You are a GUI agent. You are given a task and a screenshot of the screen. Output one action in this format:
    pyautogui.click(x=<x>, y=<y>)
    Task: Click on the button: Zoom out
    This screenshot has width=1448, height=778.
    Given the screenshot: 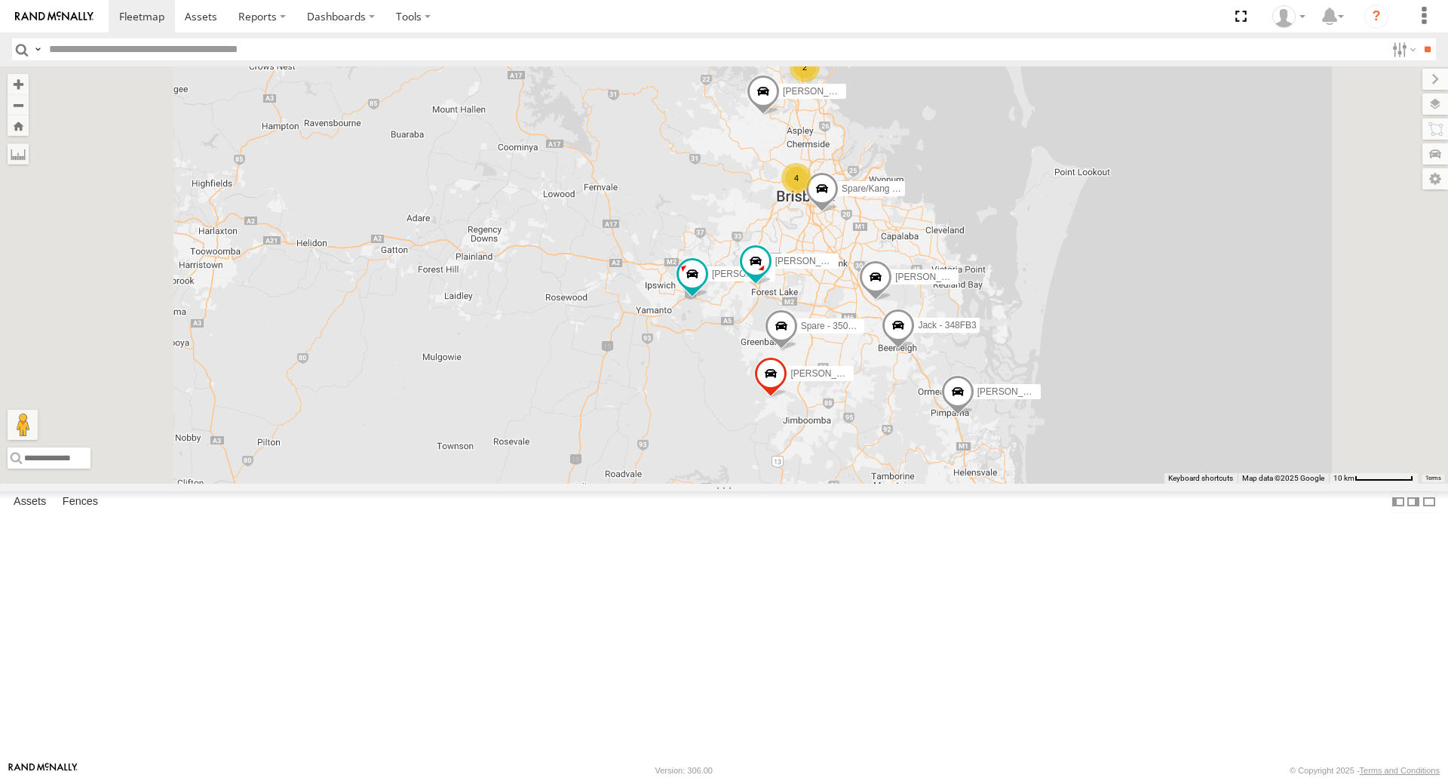 What is the action you would take?
    pyautogui.click(x=18, y=105)
    